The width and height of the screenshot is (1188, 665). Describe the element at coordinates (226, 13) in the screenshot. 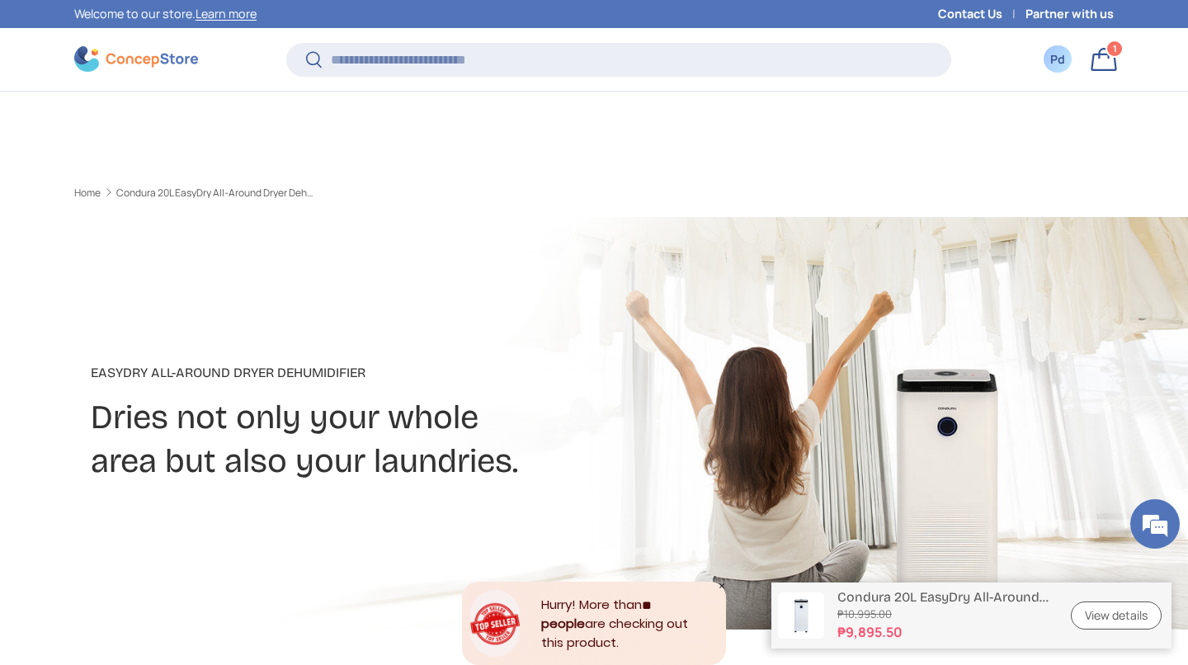

I see `a: Learn more` at that location.